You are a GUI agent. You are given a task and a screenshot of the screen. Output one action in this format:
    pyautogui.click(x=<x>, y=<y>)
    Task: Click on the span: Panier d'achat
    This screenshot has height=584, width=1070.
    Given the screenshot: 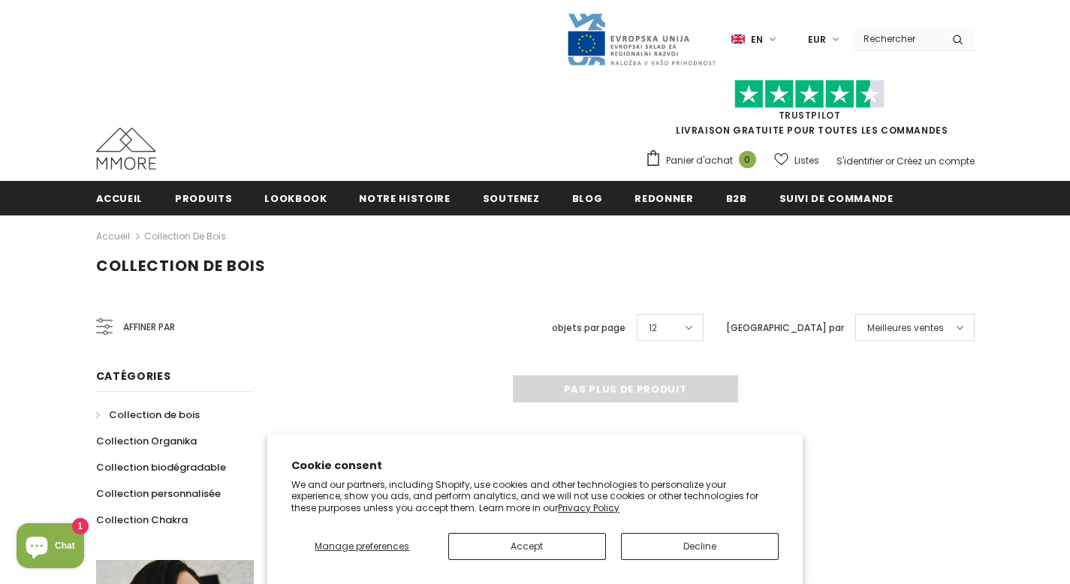 What is the action you would take?
    pyautogui.click(x=699, y=161)
    